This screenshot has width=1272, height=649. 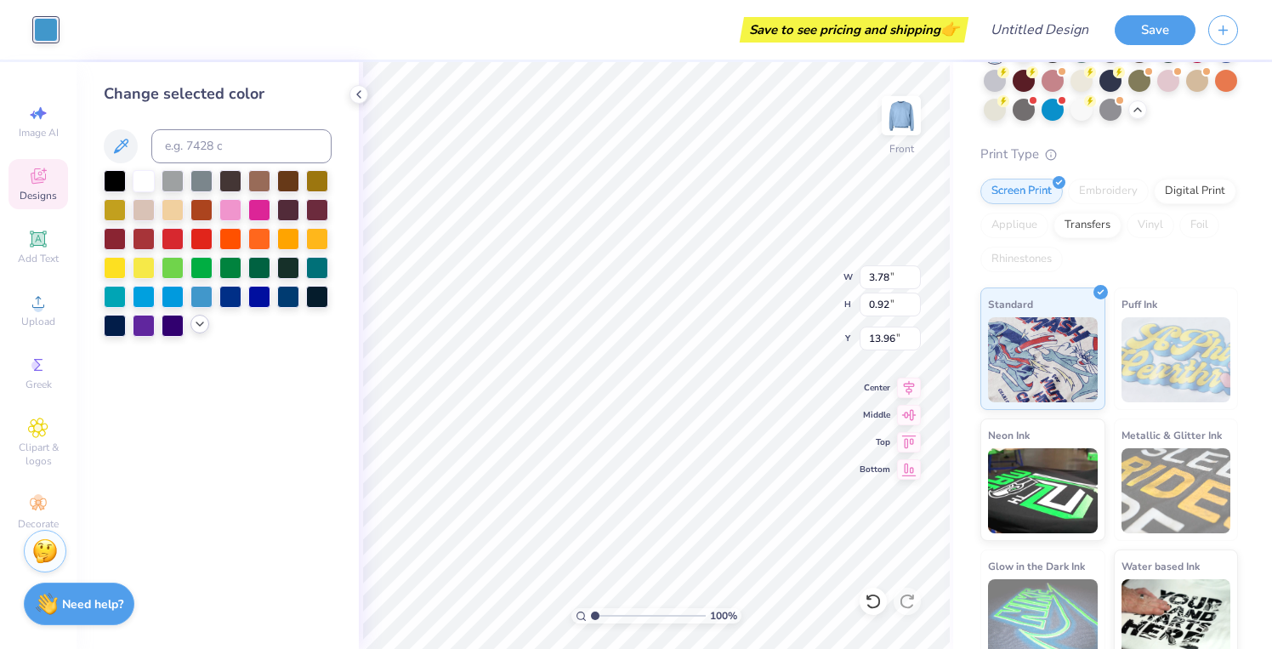 I want to click on div: Save to see pricing and shipping, so click(x=854, y=30).